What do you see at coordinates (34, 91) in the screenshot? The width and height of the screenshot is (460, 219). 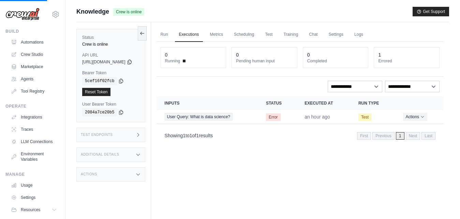 I see `a: Tool Registry` at bounding box center [34, 91].